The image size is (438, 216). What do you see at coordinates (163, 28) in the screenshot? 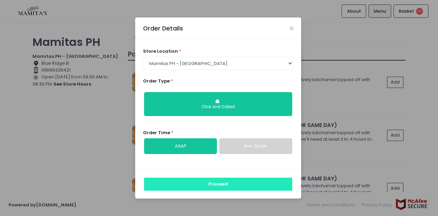
I see `div: Order Details` at bounding box center [163, 28].